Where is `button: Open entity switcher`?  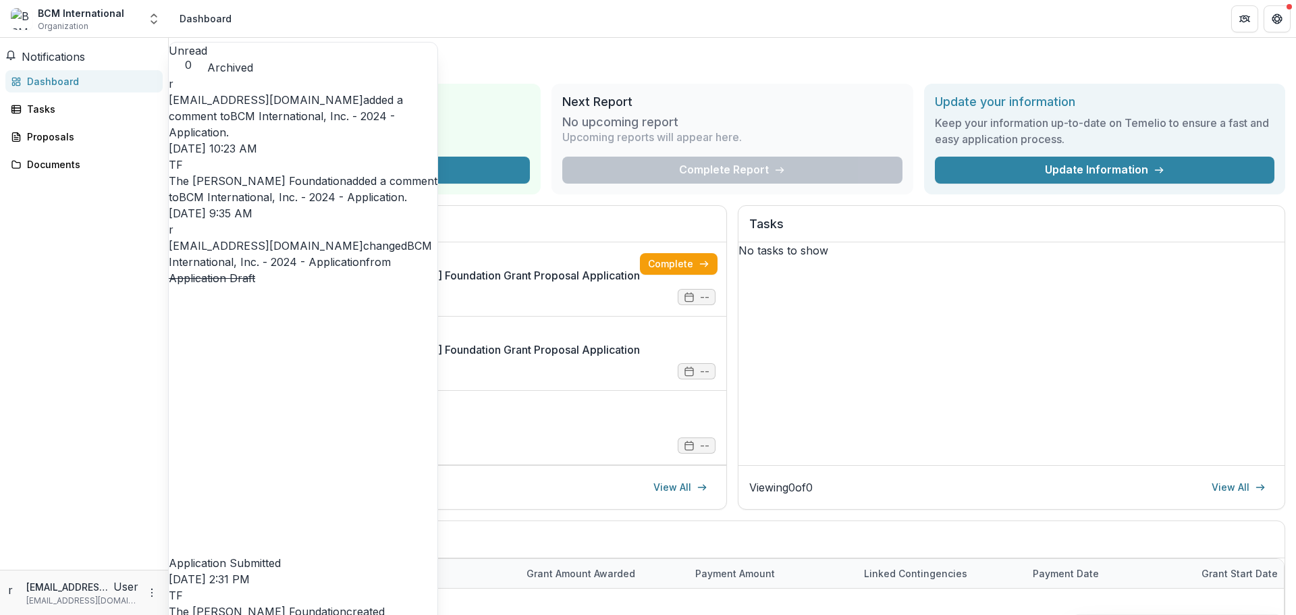
button: Open entity switcher is located at coordinates (154, 19).